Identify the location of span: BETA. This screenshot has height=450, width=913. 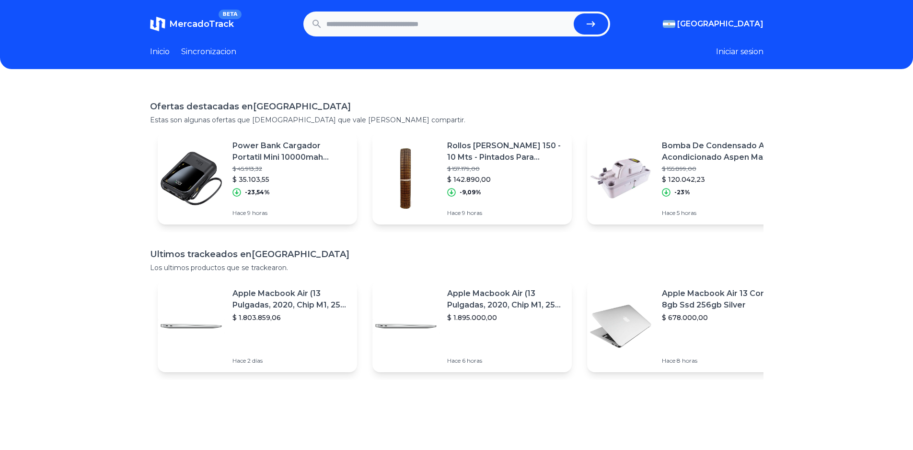
(230, 14).